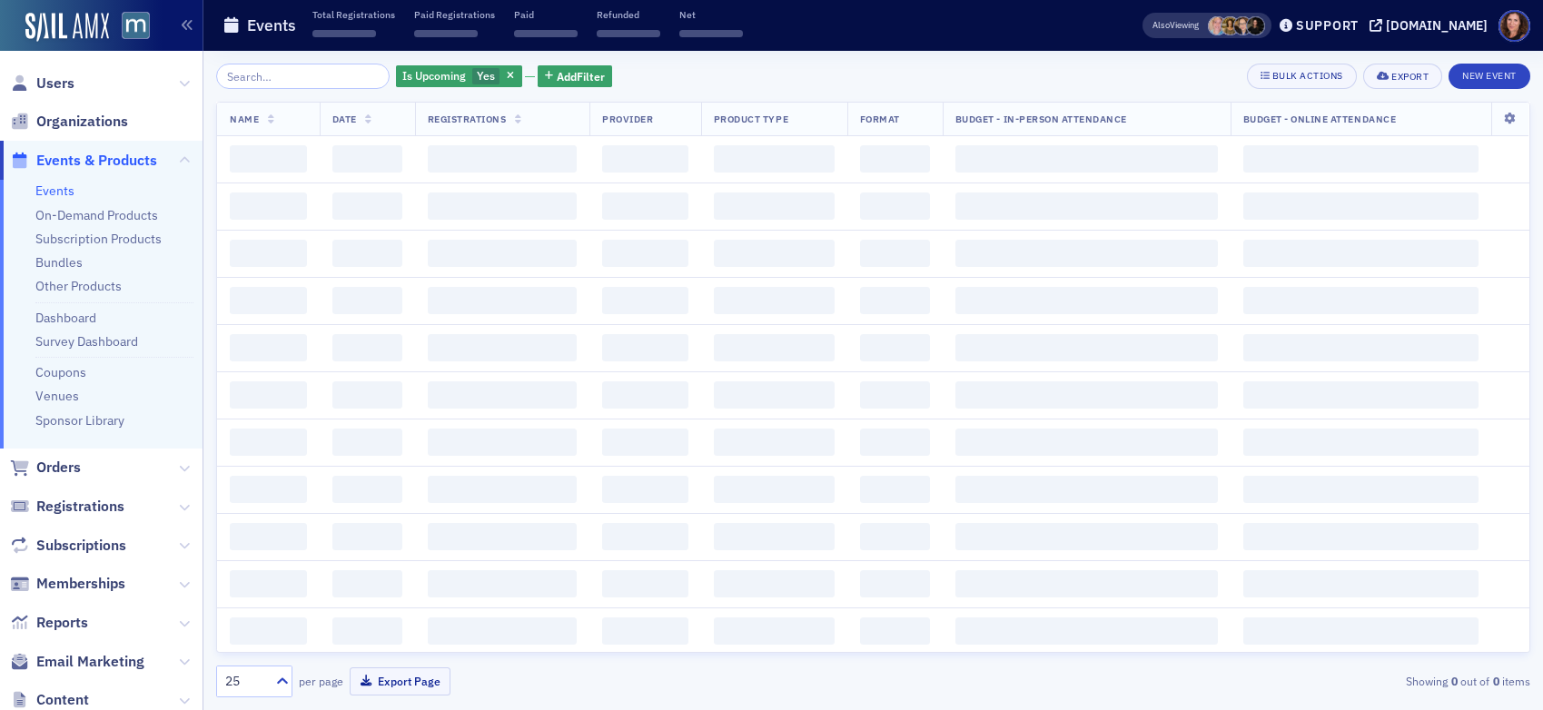  I want to click on a: Subscription Products, so click(98, 239).